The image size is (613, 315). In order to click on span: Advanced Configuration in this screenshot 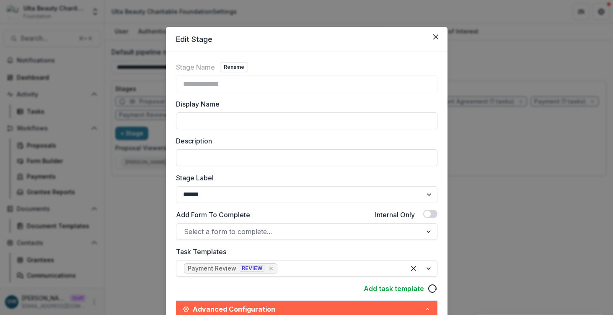, I will do `click(308, 309)`.